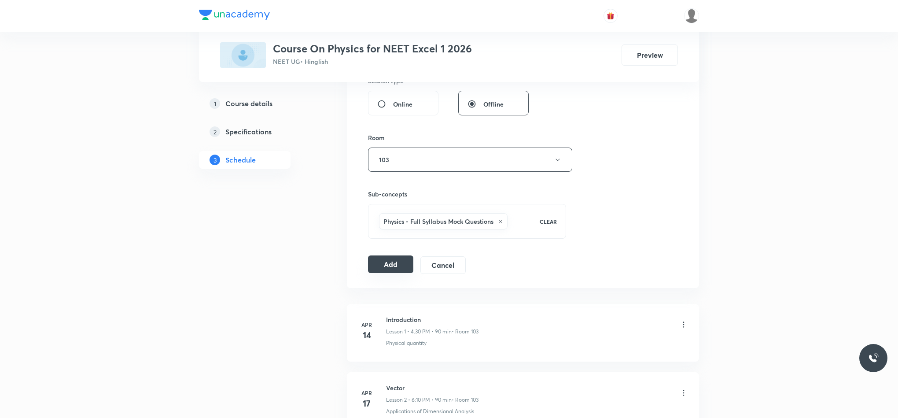 The image size is (898, 418). What do you see at coordinates (367, 403) in the screenshot?
I see `h4: 17` at bounding box center [367, 403].